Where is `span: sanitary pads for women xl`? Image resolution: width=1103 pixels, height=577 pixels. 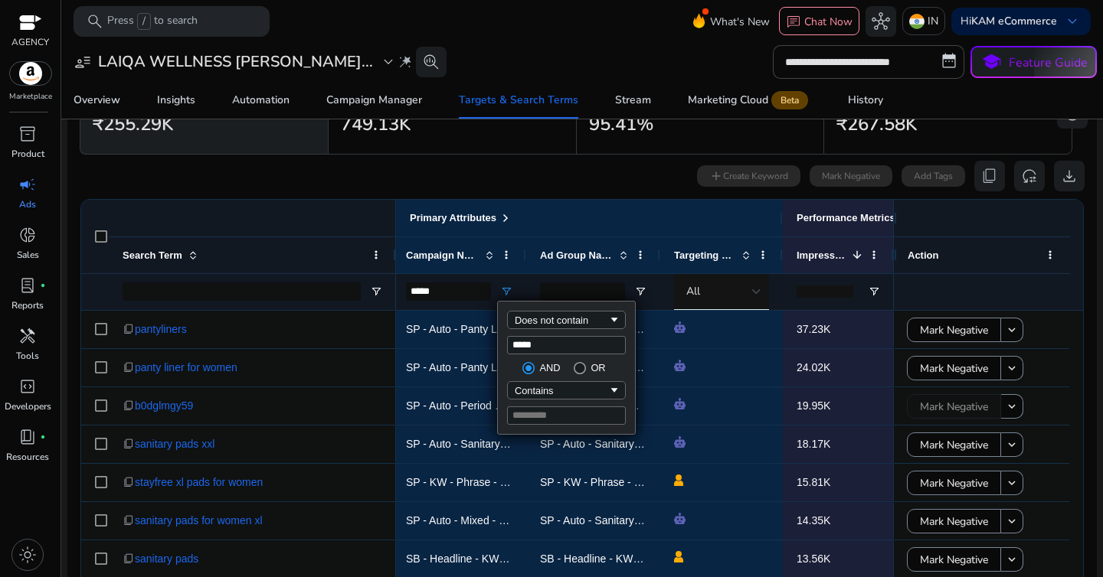
span: sanitary pads for women xl is located at coordinates (198, 521).